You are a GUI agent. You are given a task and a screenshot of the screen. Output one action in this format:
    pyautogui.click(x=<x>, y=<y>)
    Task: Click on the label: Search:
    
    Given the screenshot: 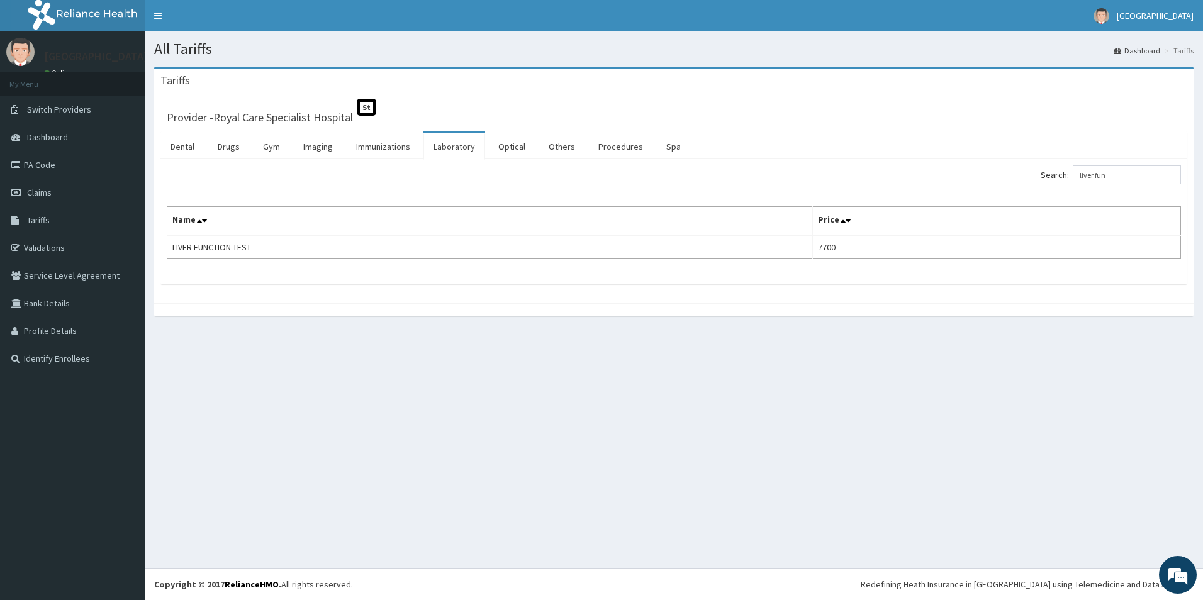 What is the action you would take?
    pyautogui.click(x=1110, y=175)
    